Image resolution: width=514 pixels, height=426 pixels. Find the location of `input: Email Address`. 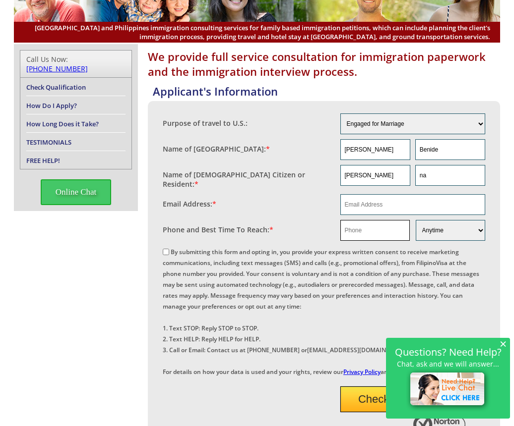

input: Email Address is located at coordinates (413, 205).